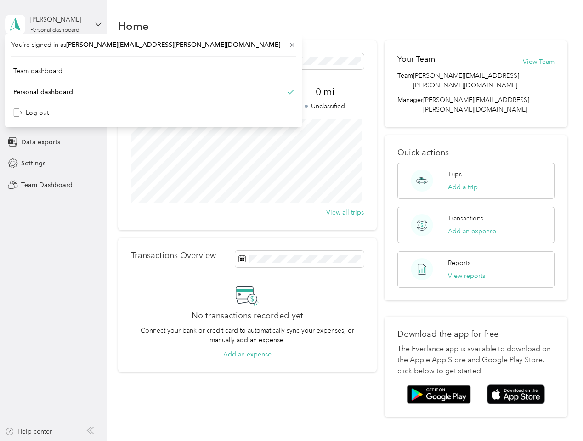 Image resolution: width=583 pixels, height=441 pixels. Describe the element at coordinates (345, 212) in the screenshot. I see `button: View all trips` at that location.